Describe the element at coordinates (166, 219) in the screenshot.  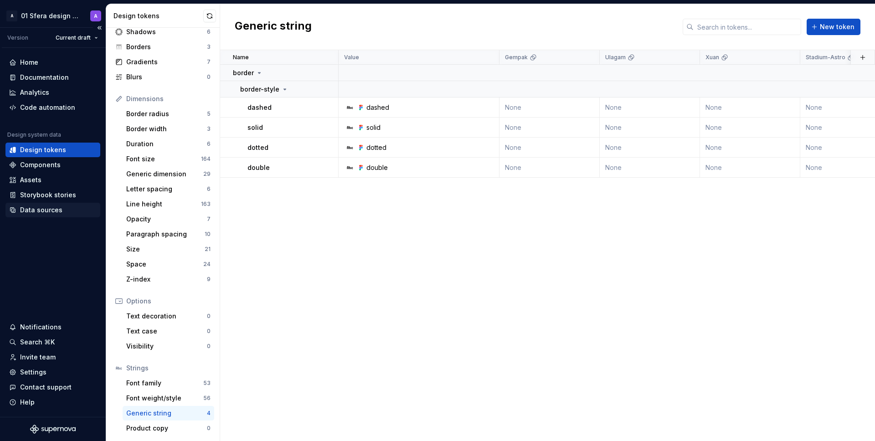
I see `div: Opacity` at that location.